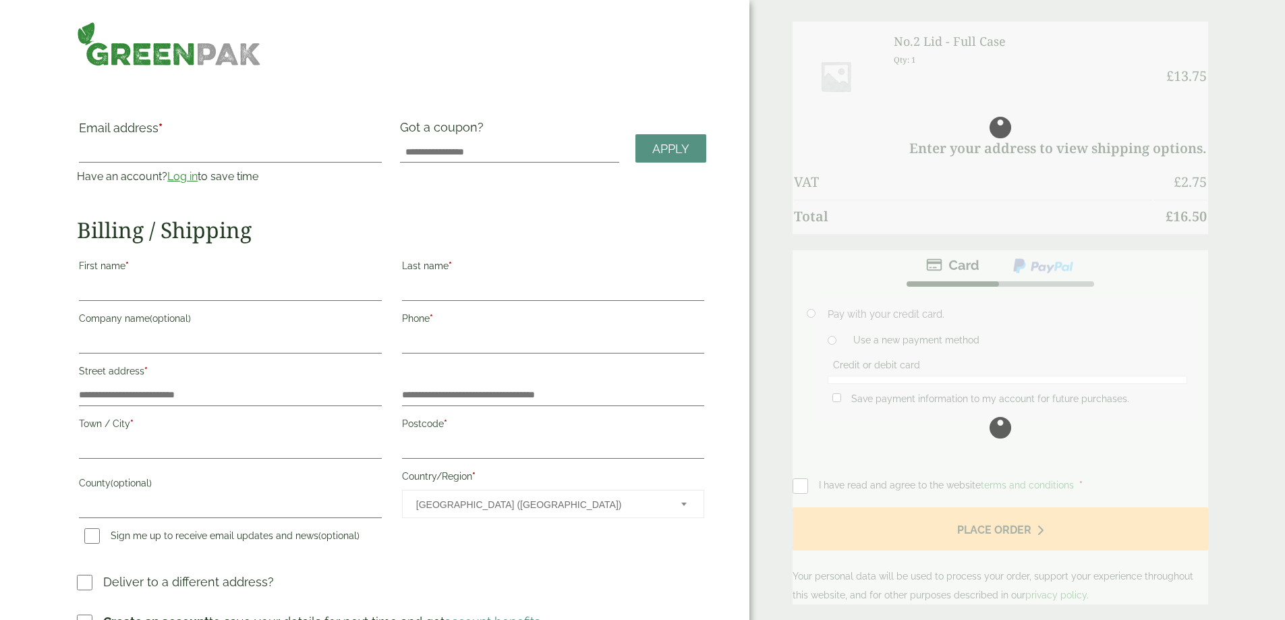 The image size is (1285, 620). I want to click on span: United Kingdom (UK), so click(539, 504).